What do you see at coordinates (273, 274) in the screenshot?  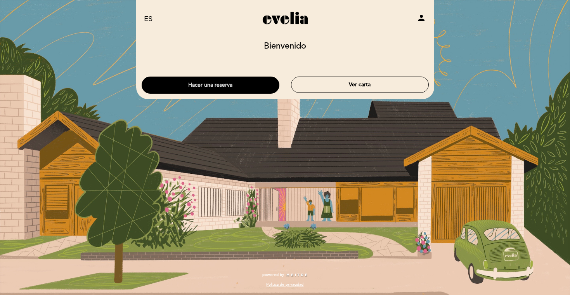 I see `span: powered by` at bounding box center [273, 274].